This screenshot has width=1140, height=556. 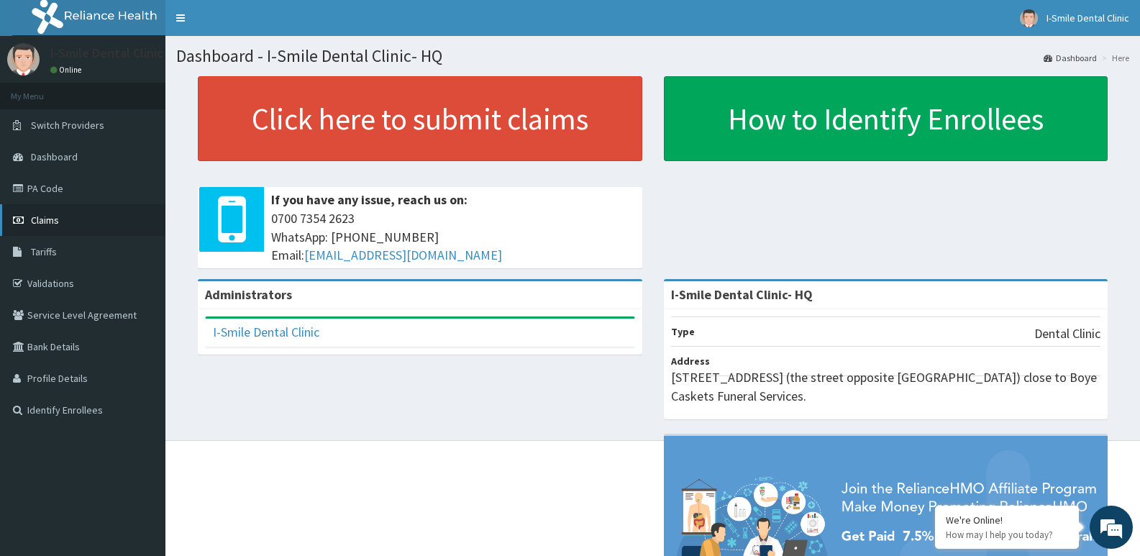 What do you see at coordinates (653, 56) in the screenshot?
I see `h1: Dashboard - I-Smile Dental Clinic- HQ` at bounding box center [653, 56].